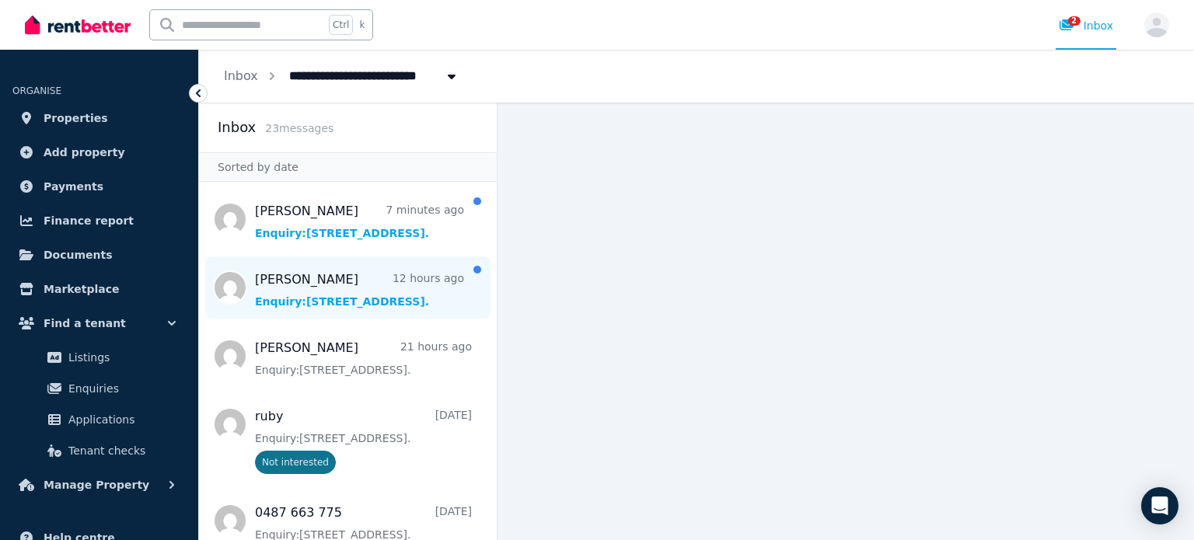 This screenshot has height=540, width=1194. I want to click on div: Sorted by date, so click(348, 167).